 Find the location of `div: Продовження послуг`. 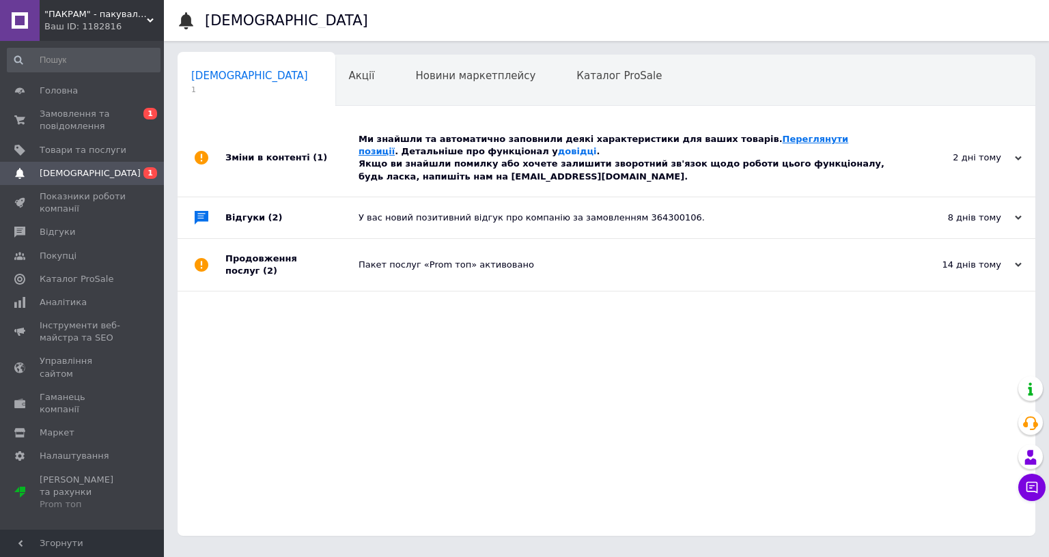

div: Продовження послуг is located at coordinates (292, 265).